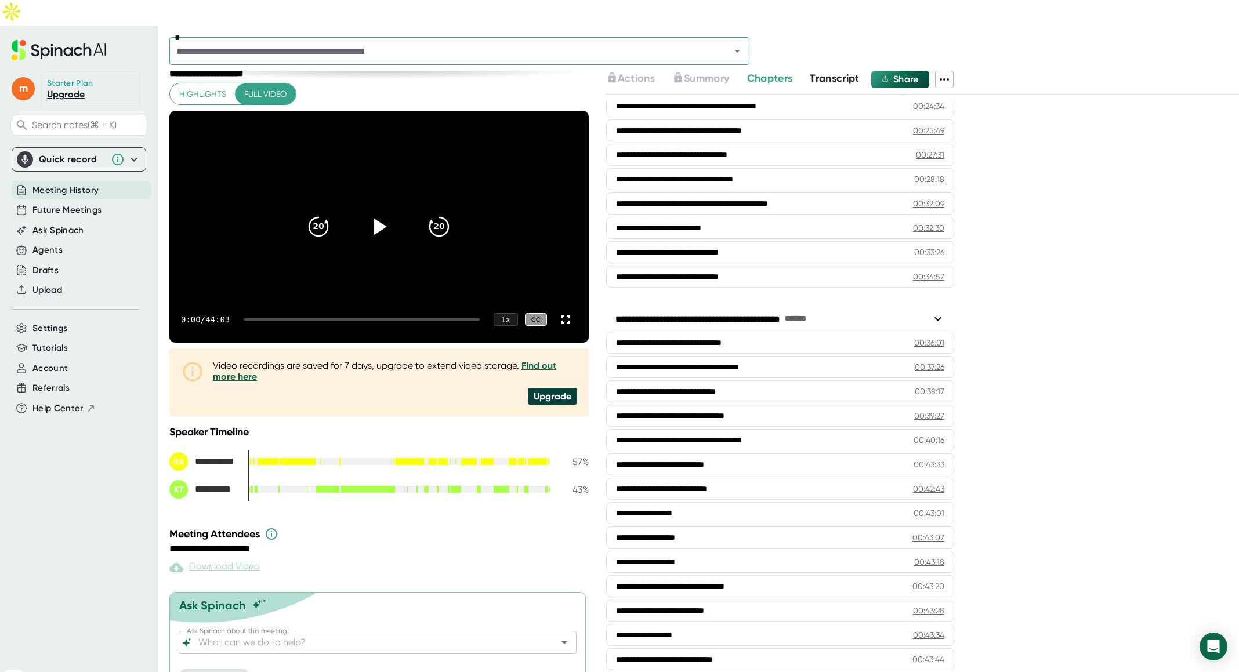  I want to click on div: Paid feature, so click(215, 568).